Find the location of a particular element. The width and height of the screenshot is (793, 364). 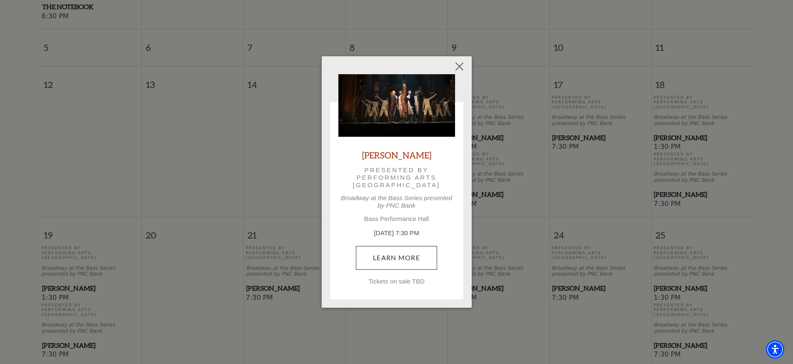

button: Close is located at coordinates (459, 67).